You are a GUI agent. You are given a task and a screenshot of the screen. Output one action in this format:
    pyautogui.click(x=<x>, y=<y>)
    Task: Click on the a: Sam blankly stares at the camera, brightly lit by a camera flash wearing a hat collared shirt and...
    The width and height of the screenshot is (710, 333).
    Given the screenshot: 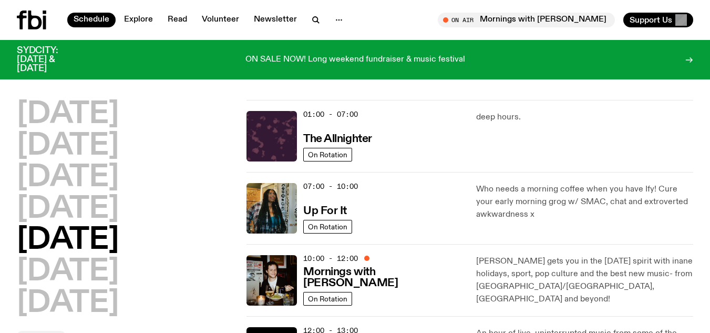 What is the action you would take?
    pyautogui.click(x=272, y=280)
    